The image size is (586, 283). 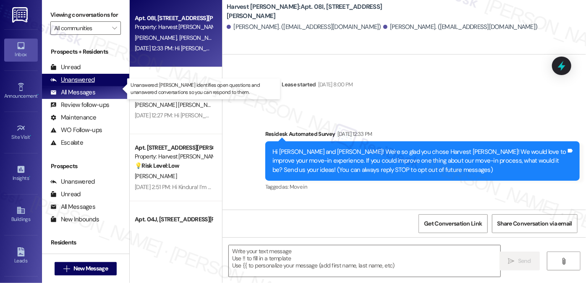 I want to click on div: Prospects + Residents, so click(x=86, y=52).